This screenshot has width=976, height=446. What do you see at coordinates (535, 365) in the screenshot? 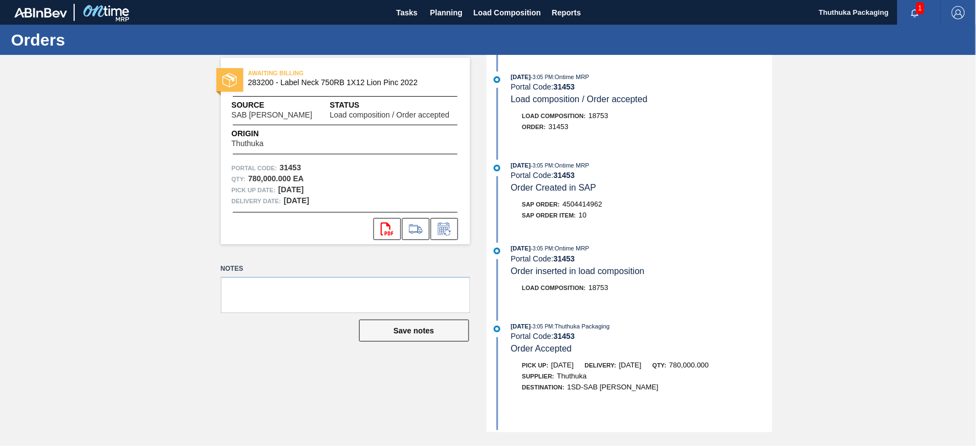
I see `span: Pick up:` at bounding box center [535, 365].